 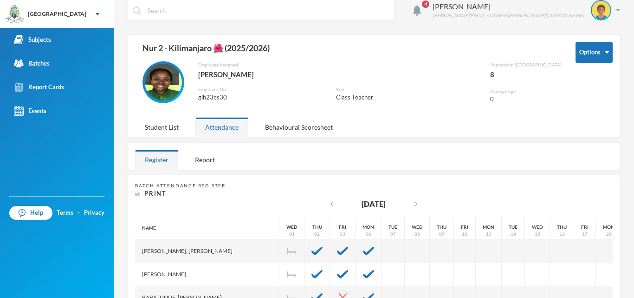 What do you see at coordinates (180, 185) in the screenshot?
I see `span: Batch Attendance Register` at bounding box center [180, 185].